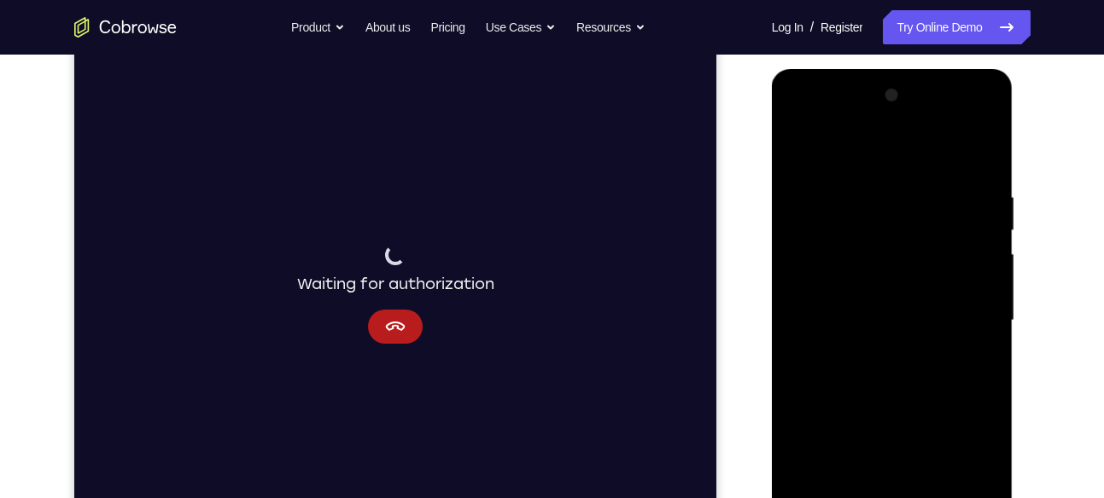 Image resolution: width=1104 pixels, height=498 pixels. I want to click on a: Go to the home page, so click(125, 27).